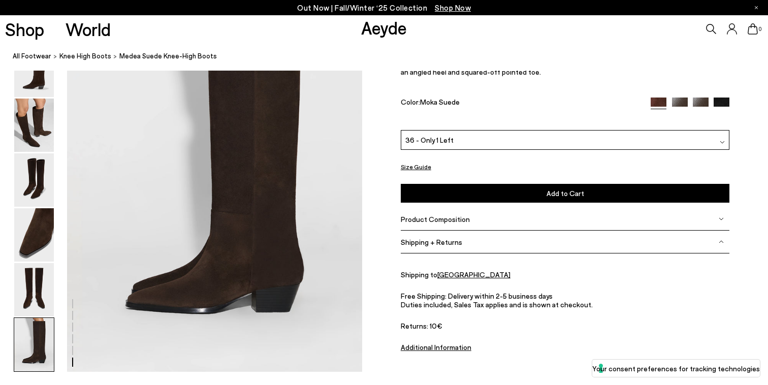  Describe the element at coordinates (34, 125) in the screenshot. I see `img: Medea Suede Knee-High Boots - Image 2` at that location.